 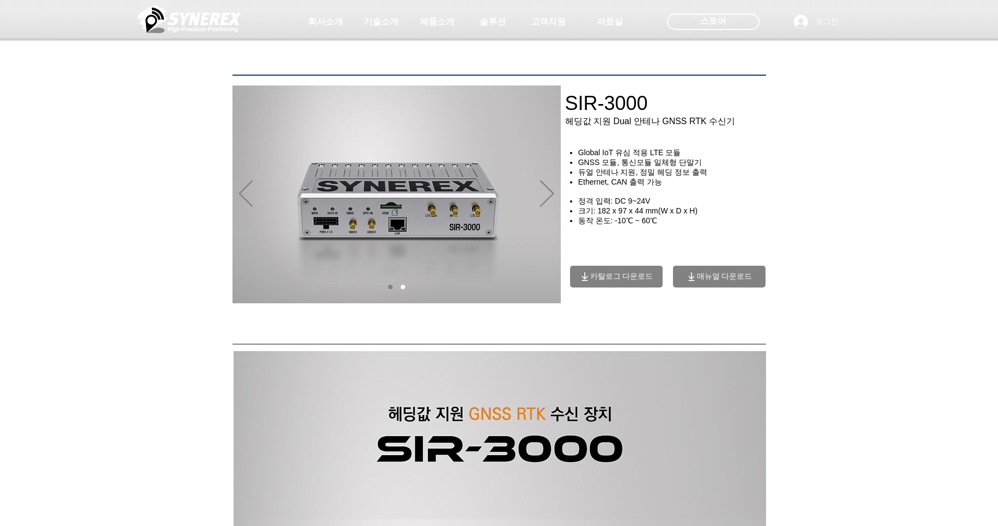 I want to click on span: 스토어, so click(x=713, y=21).